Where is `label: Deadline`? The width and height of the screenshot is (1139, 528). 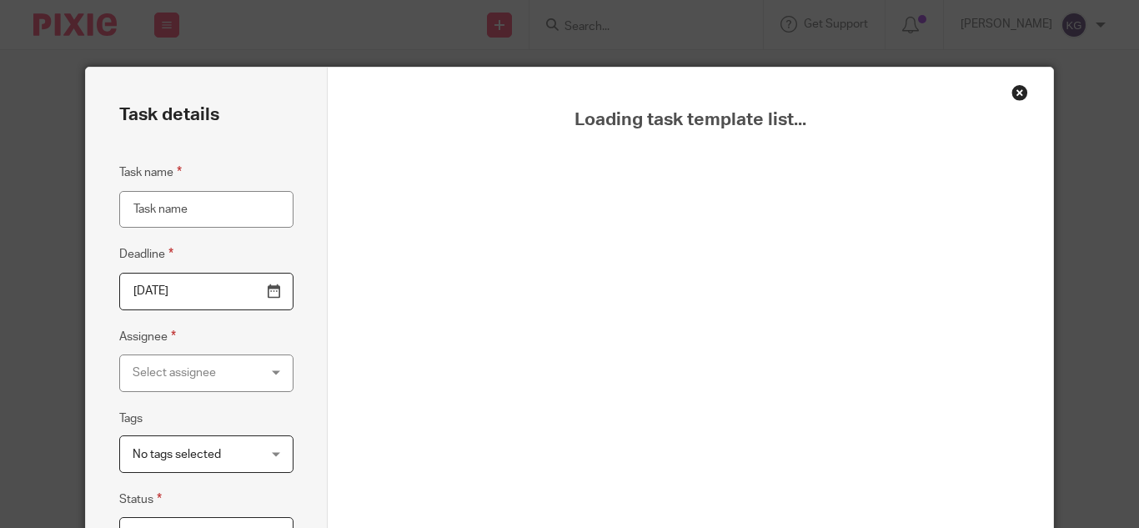 label: Deadline is located at coordinates (146, 254).